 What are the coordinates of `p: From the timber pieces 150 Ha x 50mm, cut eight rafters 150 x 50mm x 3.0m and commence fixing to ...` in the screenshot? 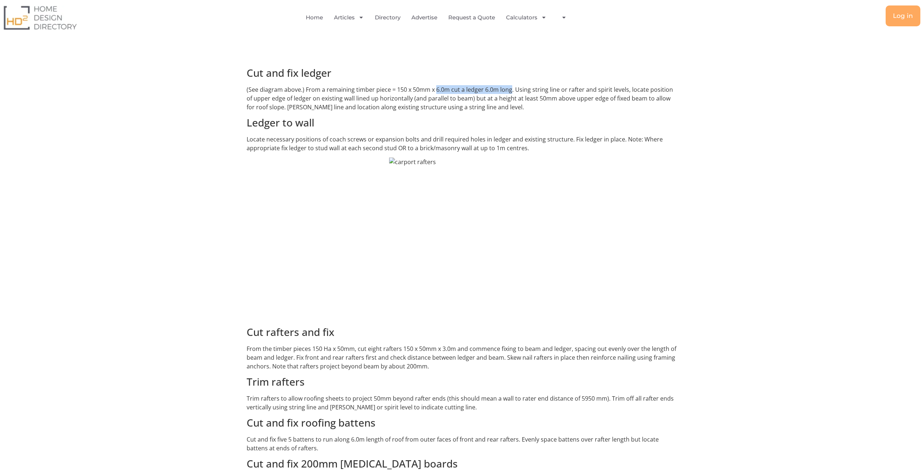 It's located at (462, 357).